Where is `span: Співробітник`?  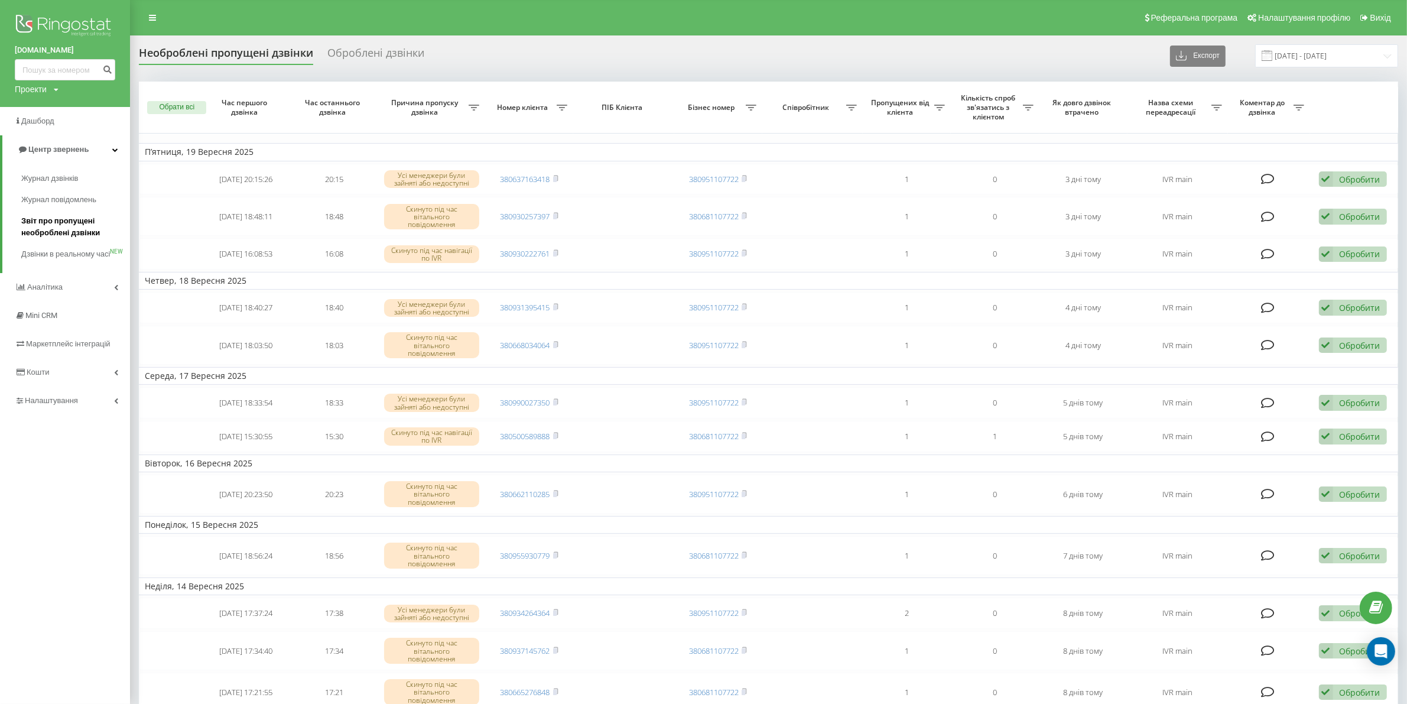
span: Співробітник is located at coordinates (807, 108).